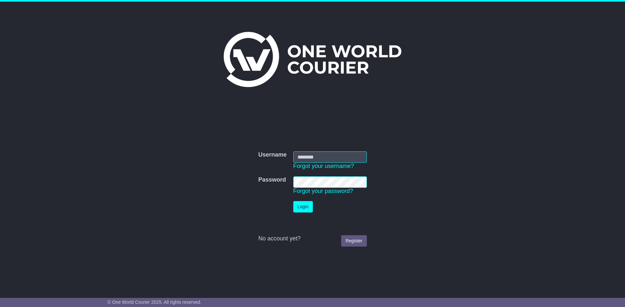 Image resolution: width=625 pixels, height=307 pixels. I want to click on label: Username, so click(272, 155).